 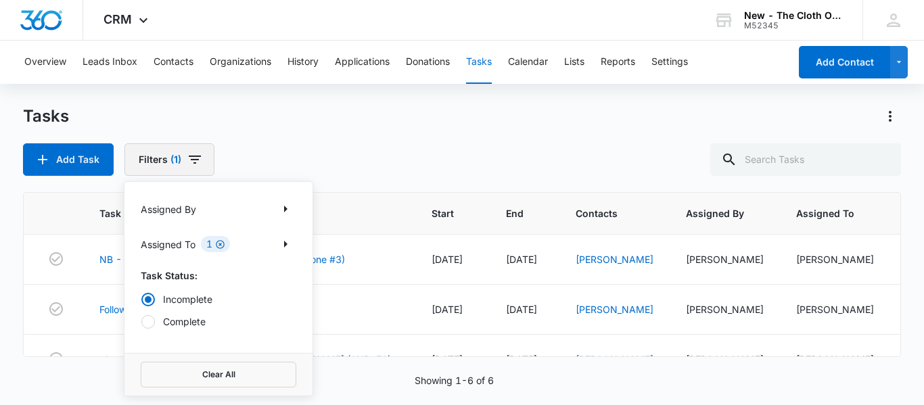 What do you see at coordinates (442, 213) in the screenshot?
I see `span: Start` at bounding box center [442, 213].